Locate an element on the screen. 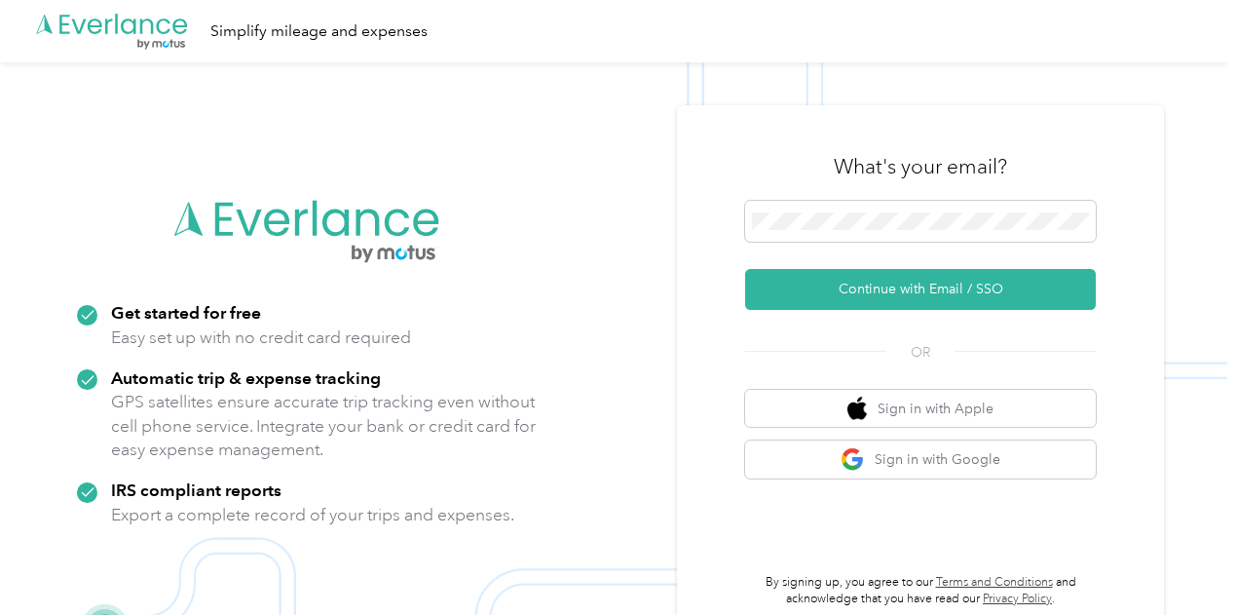 Image resolution: width=1237 pixels, height=615 pixels. p: By signing up, you agree to our and acknowledge that you have read our . is located at coordinates (921, 590).